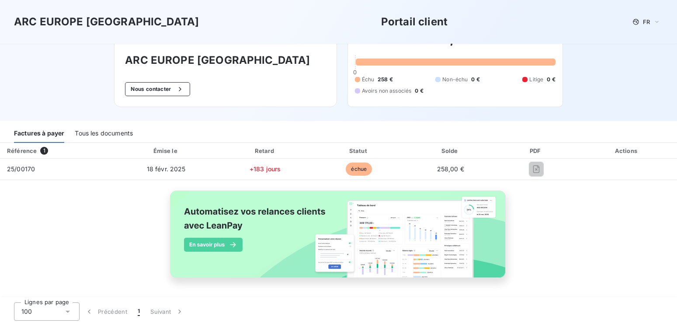 Image resolution: width=677 pixels, height=326 pixels. Describe the element at coordinates (167, 312) in the screenshot. I see `button: Suivant` at that location.